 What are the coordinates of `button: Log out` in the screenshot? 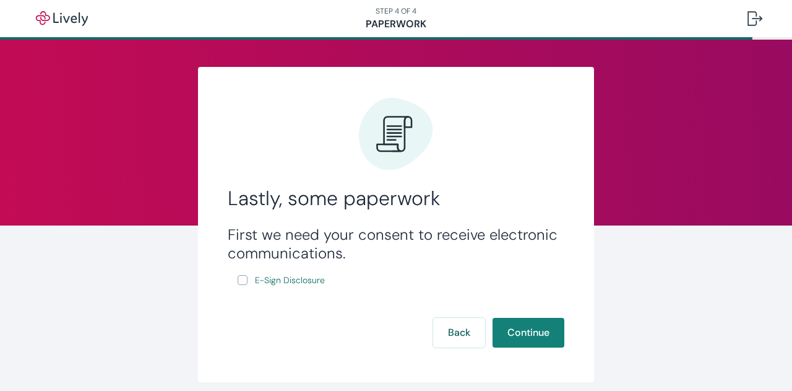 It's located at (755, 19).